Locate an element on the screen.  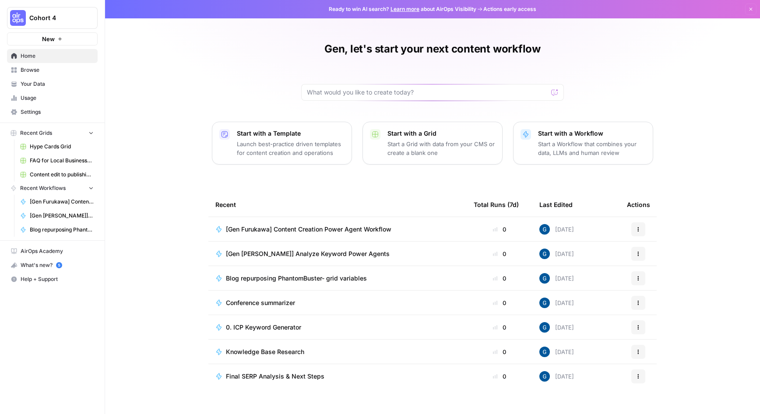
span: FAQ for Local Businesses Grid is located at coordinates (62, 161).